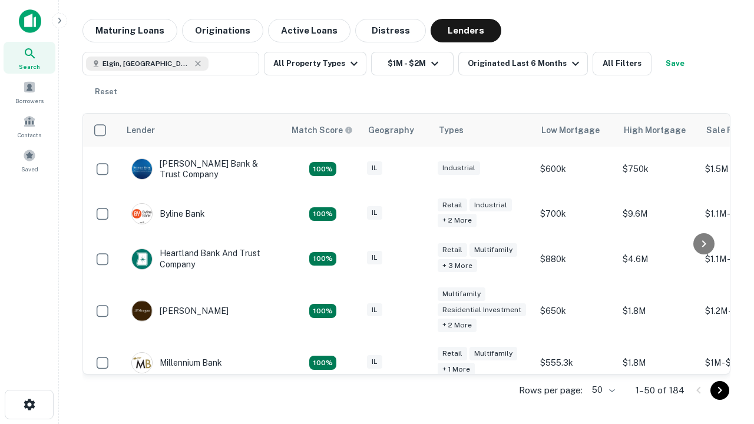  What do you see at coordinates (29, 101) in the screenshot?
I see `span: Borrowers` at bounding box center [29, 101].